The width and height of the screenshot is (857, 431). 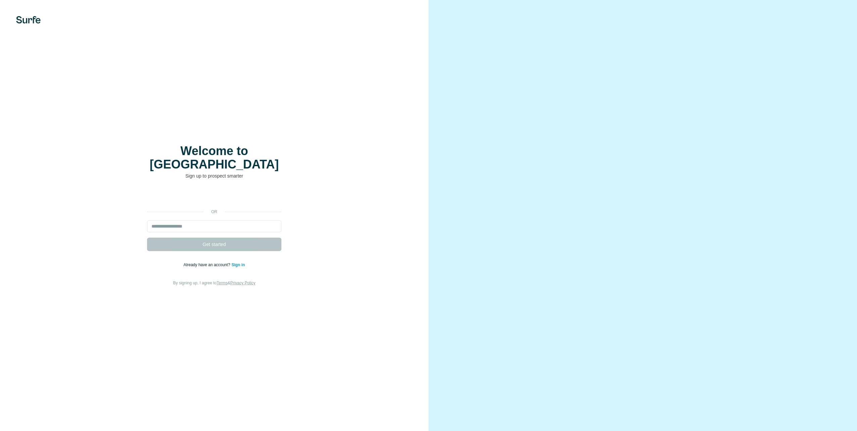 What do you see at coordinates (214, 212) in the screenshot?
I see `p: or` at bounding box center [214, 212].